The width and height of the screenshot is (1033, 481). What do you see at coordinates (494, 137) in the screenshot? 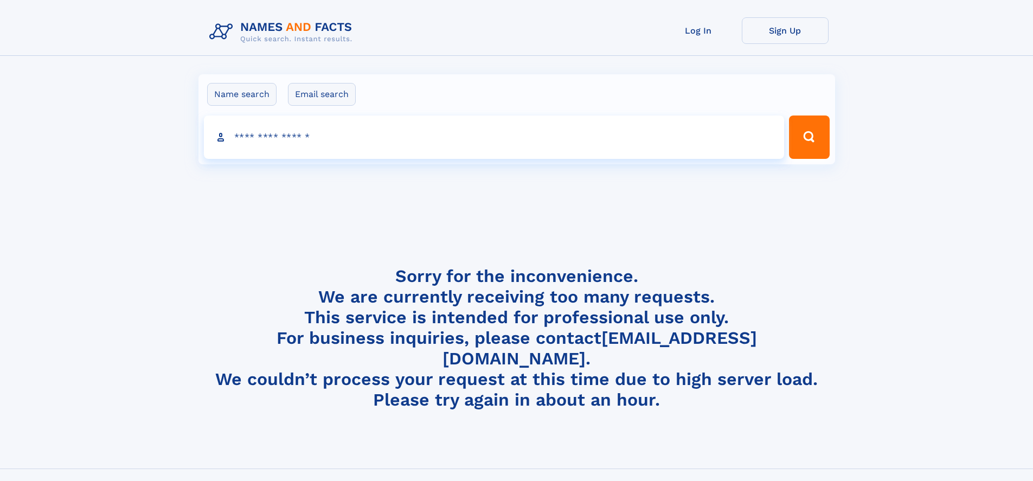
I see `input: search input` at bounding box center [494, 137].